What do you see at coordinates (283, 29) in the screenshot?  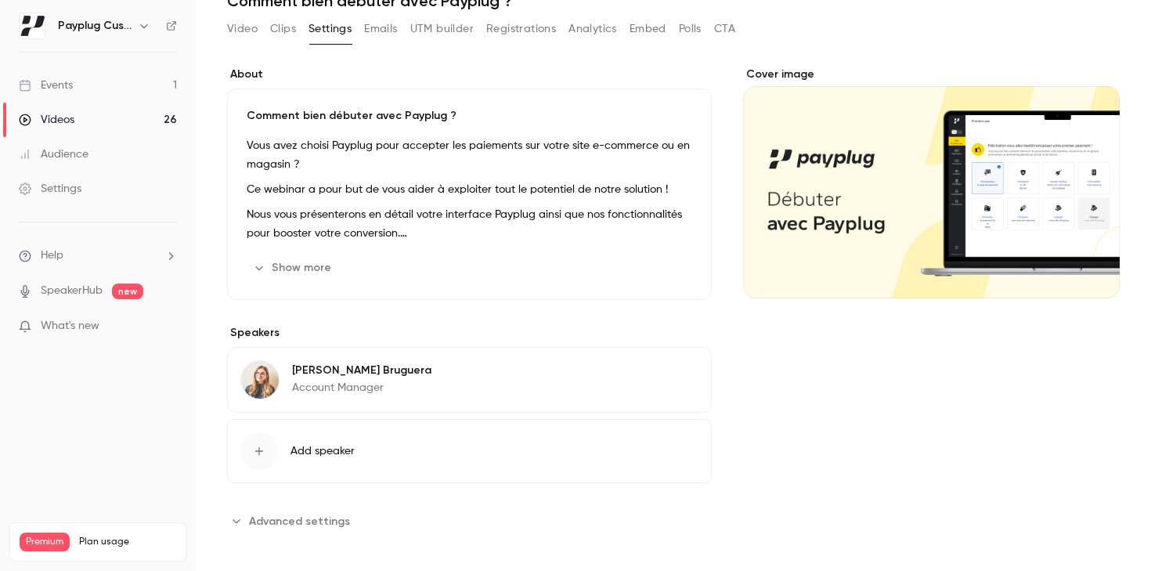 I see `button: Clips` at bounding box center [283, 29].